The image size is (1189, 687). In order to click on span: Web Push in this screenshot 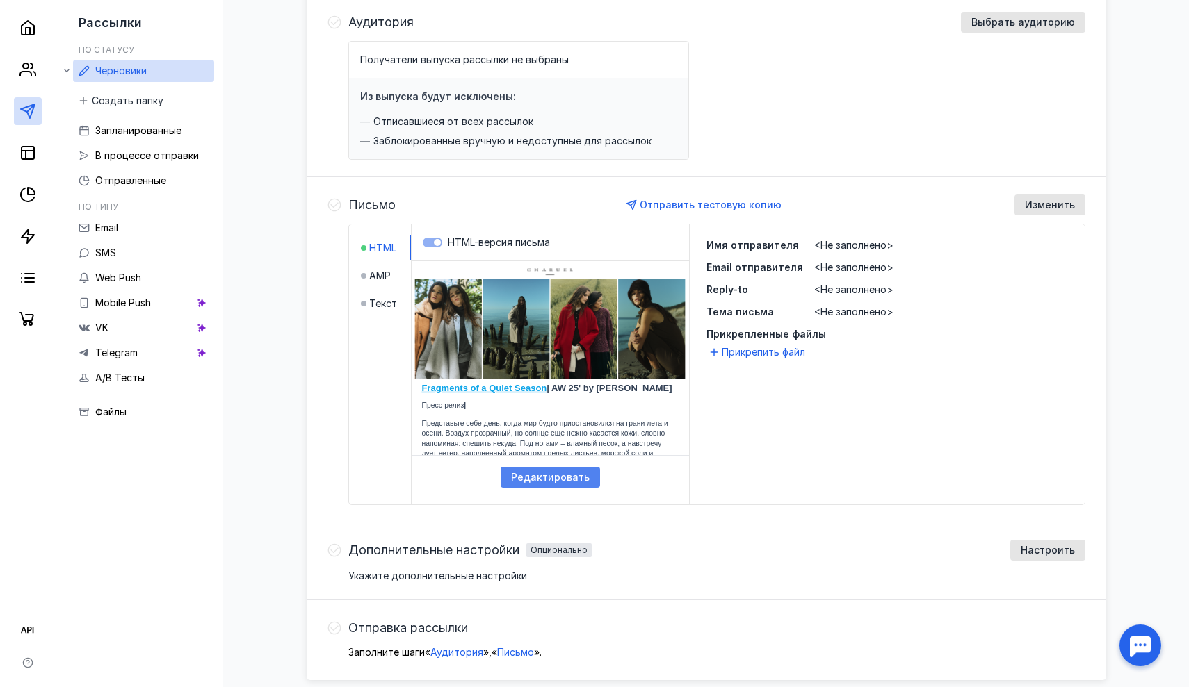, I will do `click(118, 277)`.